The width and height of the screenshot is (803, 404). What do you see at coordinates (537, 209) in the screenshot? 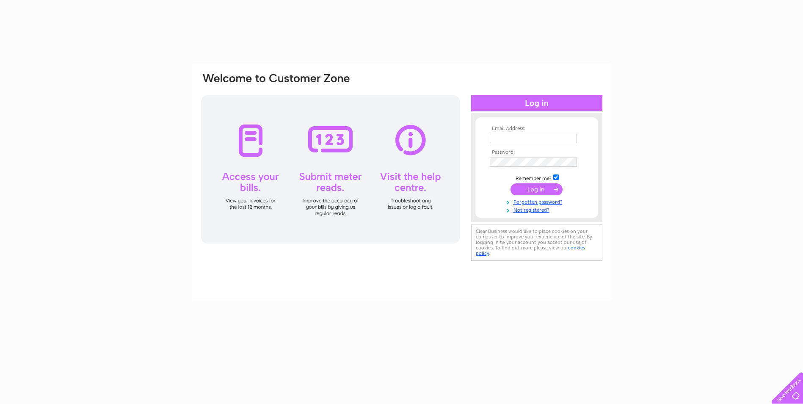
I see `a: Not registered?` at bounding box center [537, 209].